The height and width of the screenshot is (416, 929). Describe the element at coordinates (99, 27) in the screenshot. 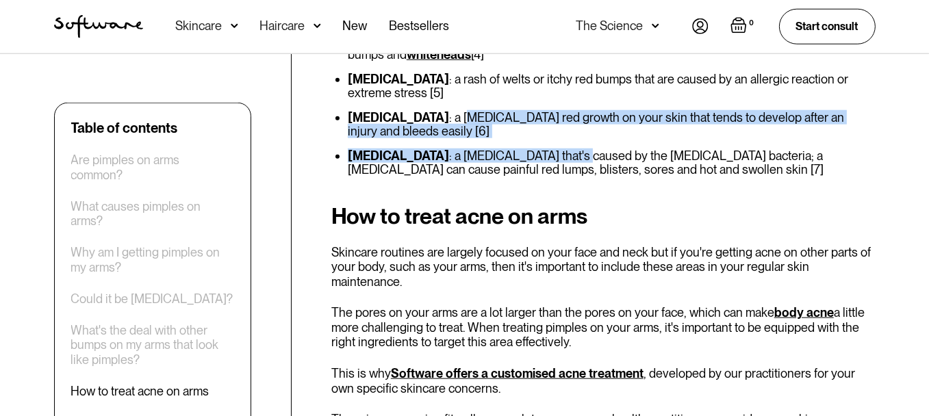

I see `a: home` at that location.